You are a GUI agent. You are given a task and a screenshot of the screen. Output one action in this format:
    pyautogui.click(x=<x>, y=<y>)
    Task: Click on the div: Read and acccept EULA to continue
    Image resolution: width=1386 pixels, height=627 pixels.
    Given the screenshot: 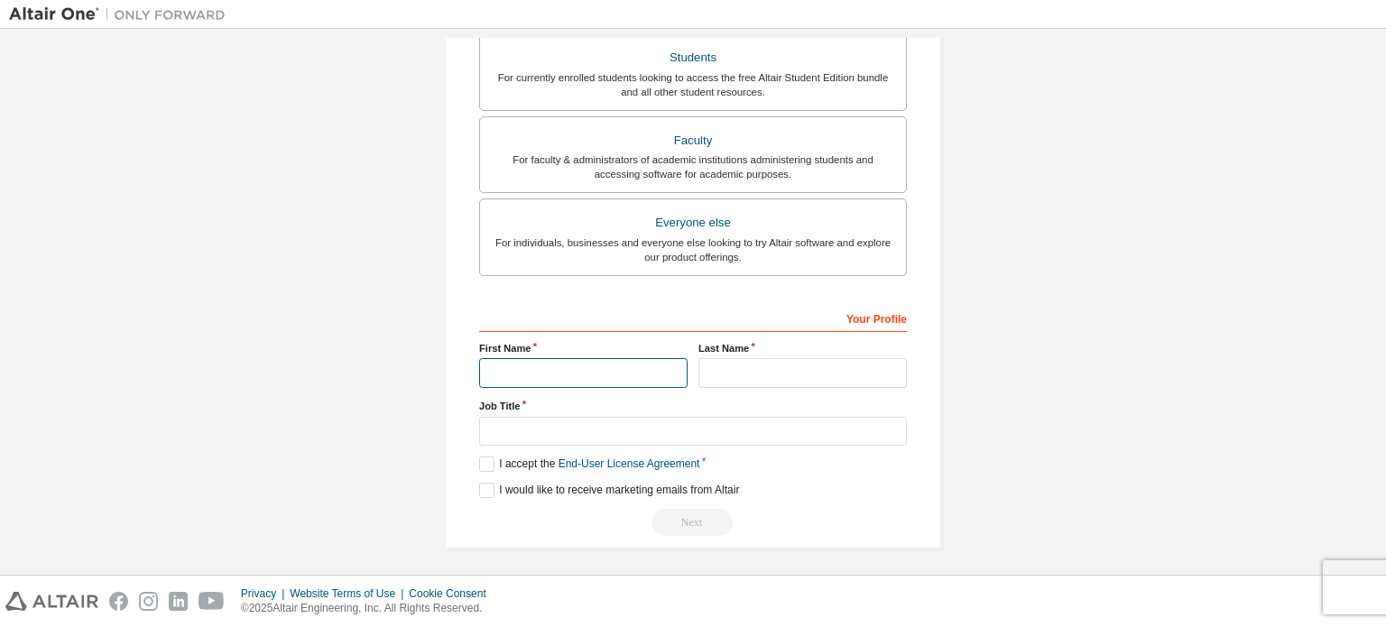 What is the action you would take?
    pyautogui.click(x=693, y=523)
    